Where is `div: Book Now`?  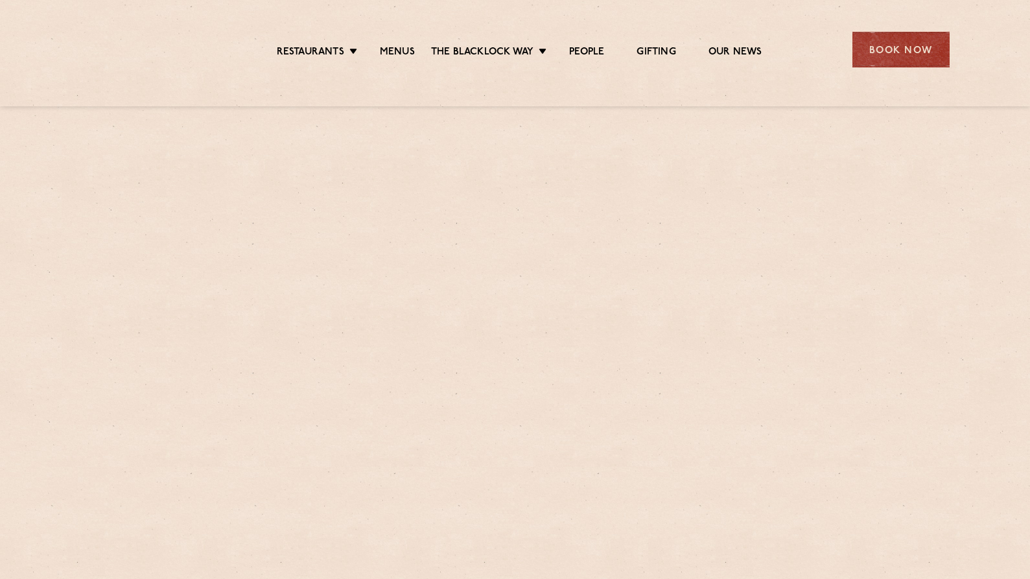
div: Book Now is located at coordinates (901, 49).